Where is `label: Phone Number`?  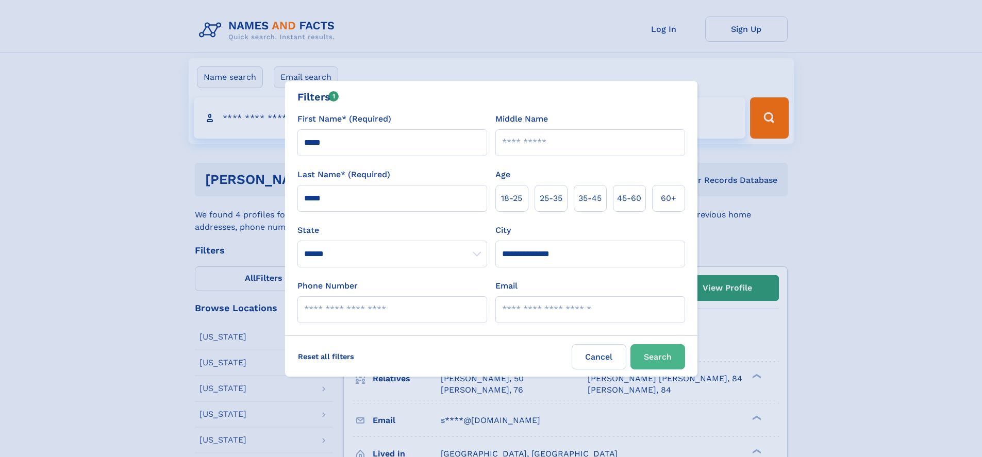 label: Phone Number is located at coordinates (327, 286).